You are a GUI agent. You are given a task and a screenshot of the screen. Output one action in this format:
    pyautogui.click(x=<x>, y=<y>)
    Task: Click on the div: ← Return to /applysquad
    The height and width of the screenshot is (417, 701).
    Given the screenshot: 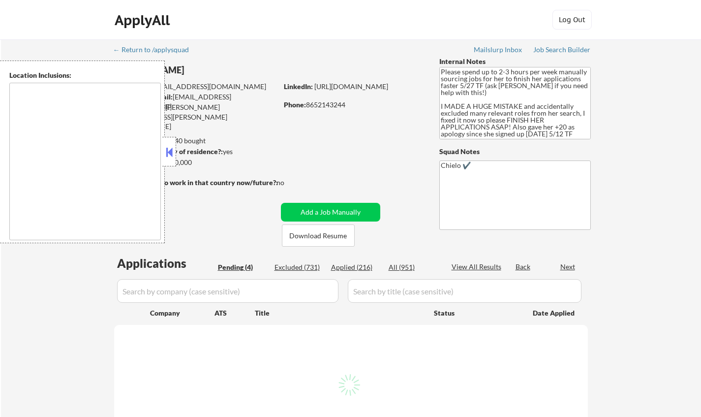 What is the action you would take?
    pyautogui.click(x=156, y=50)
    